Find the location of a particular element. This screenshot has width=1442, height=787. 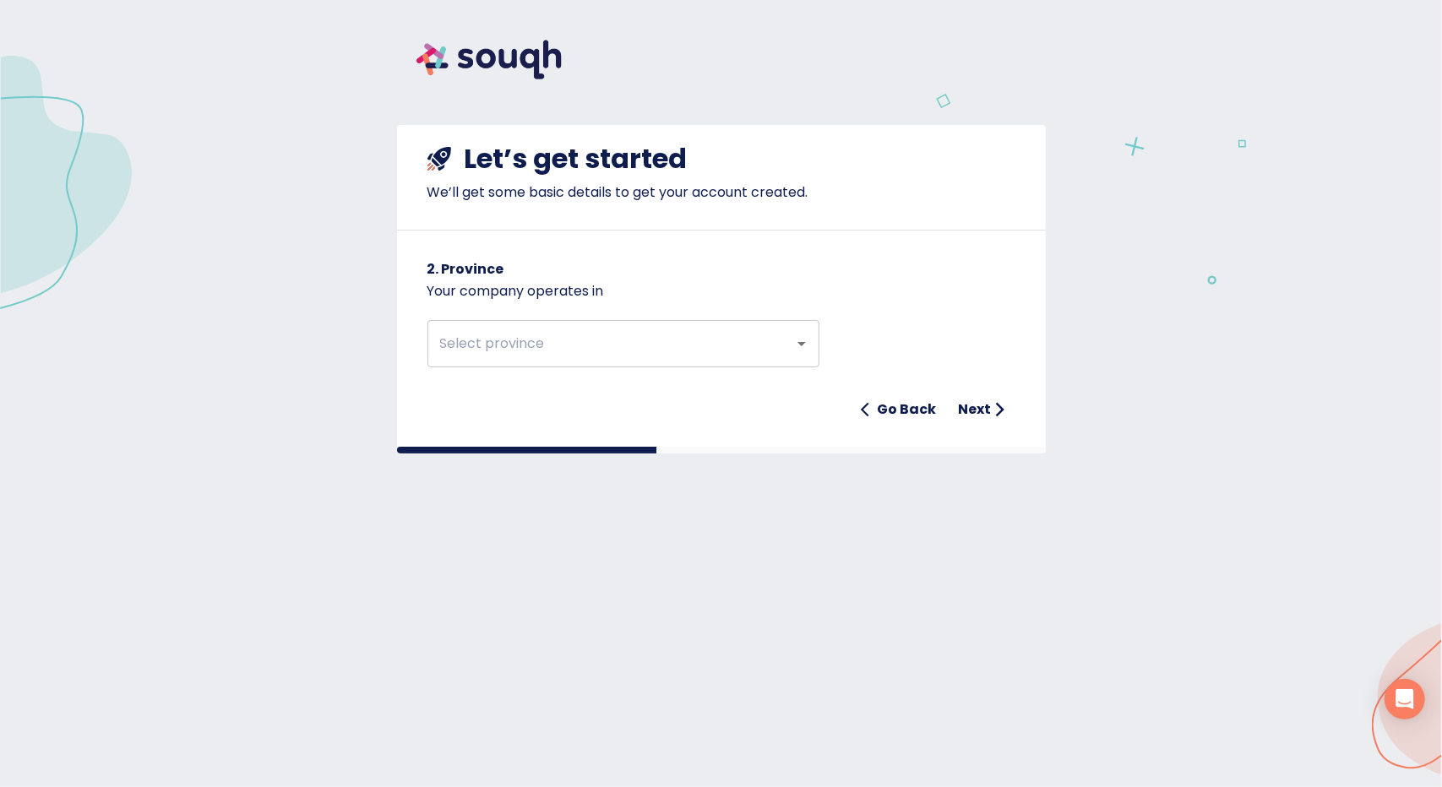

img: shuttle is located at coordinates (439, 159).